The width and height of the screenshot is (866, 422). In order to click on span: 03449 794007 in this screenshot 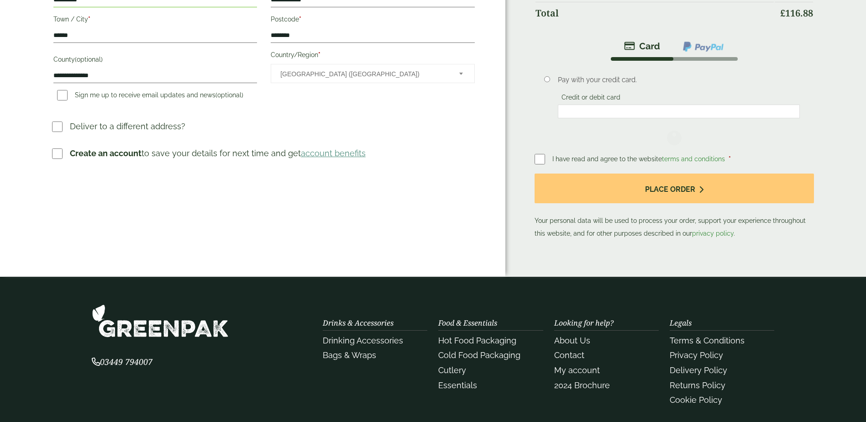, I will do `click(122, 362)`.